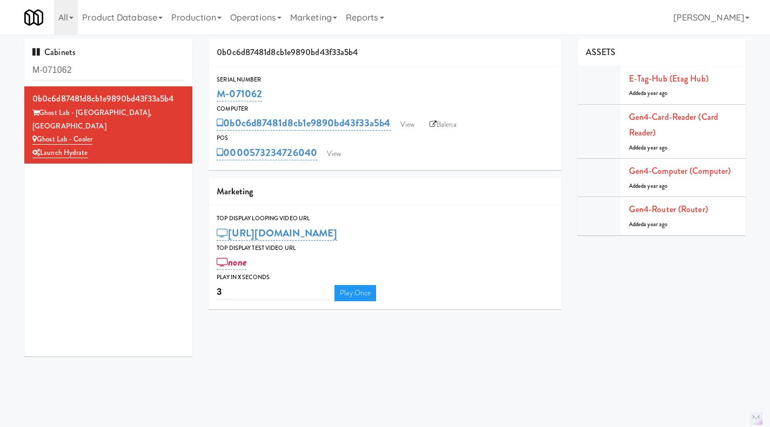  Describe the element at coordinates (303, 123) in the screenshot. I see `a: 0b0c6d87481d8cb1e9890bd43f33a5b4` at that location.